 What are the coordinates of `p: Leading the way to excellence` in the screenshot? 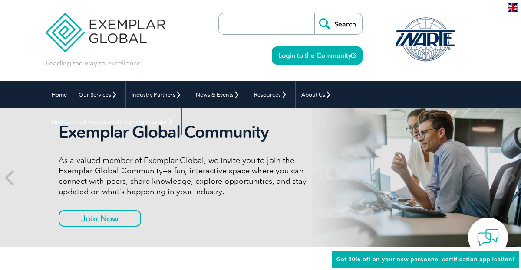 It's located at (93, 63).